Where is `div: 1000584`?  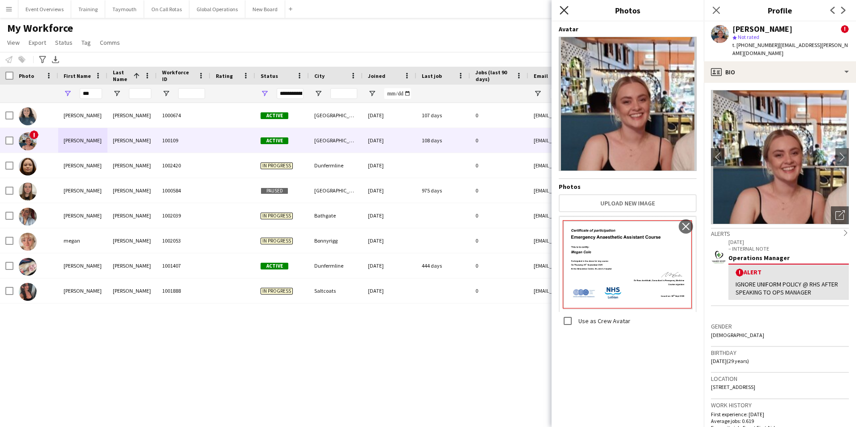
div: 1000584 is located at coordinates (183, 190).